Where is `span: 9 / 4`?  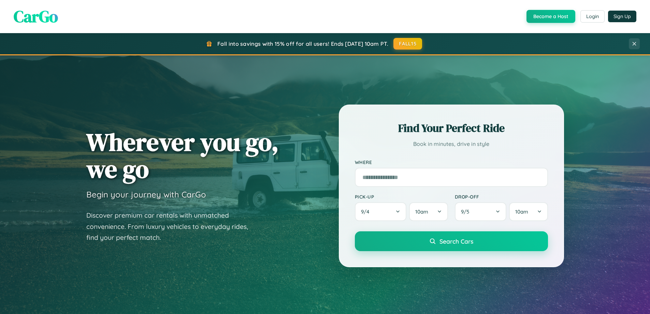
span: 9 / 4 is located at coordinates (367, 211).